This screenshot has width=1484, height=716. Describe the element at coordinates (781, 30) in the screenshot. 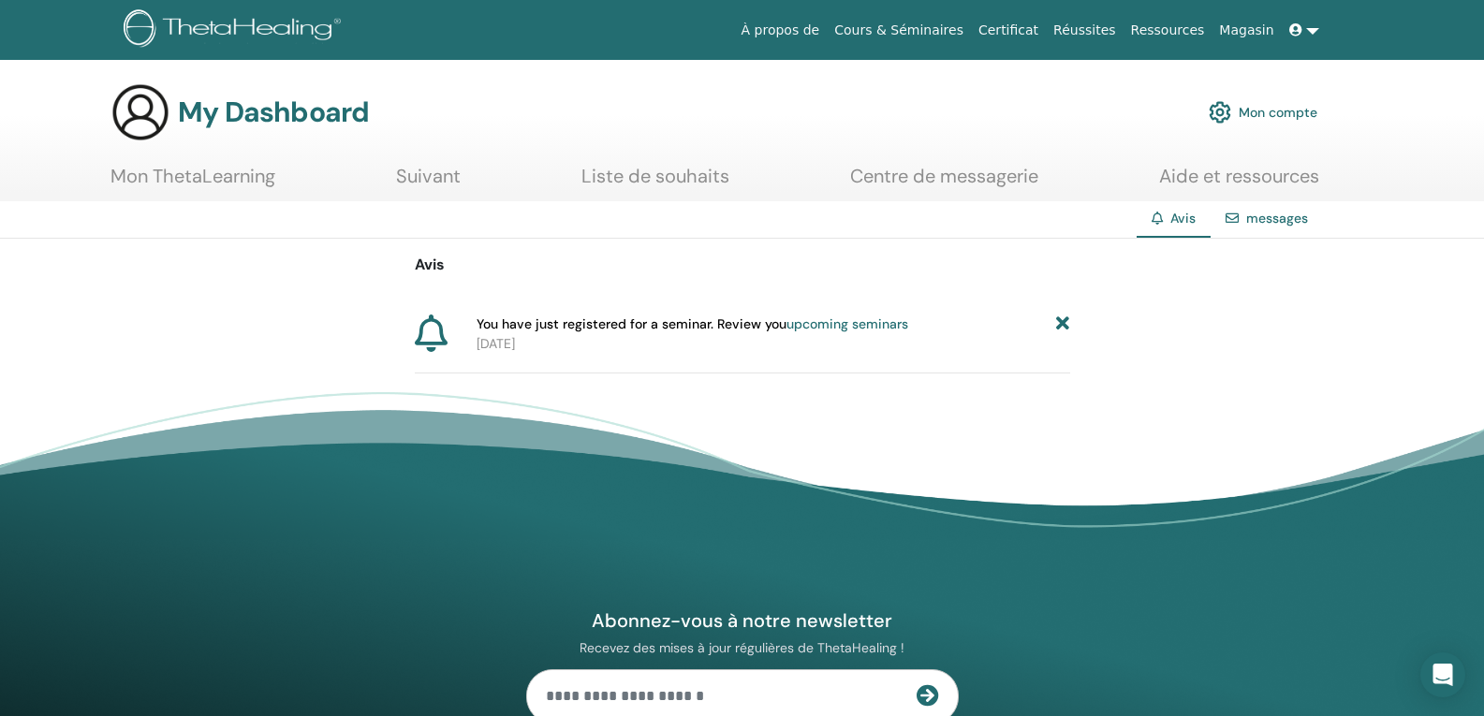

I see `a: À propos de` at that location.